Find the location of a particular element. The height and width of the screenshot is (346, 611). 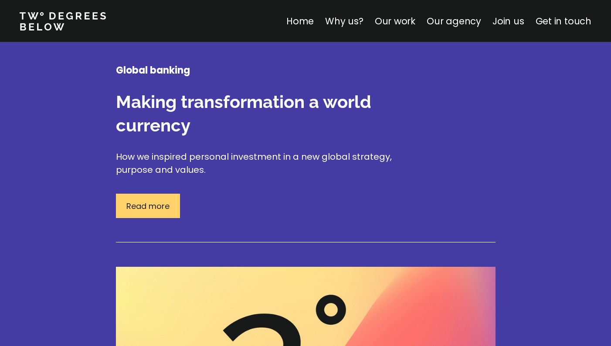

a: Why us? is located at coordinates (344, 21).